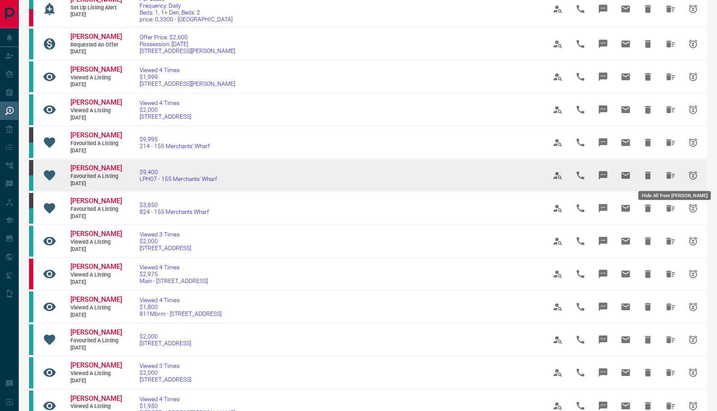 The width and height of the screenshot is (717, 411). What do you see at coordinates (178, 172) in the screenshot?
I see `span: $9,400` at bounding box center [178, 172].